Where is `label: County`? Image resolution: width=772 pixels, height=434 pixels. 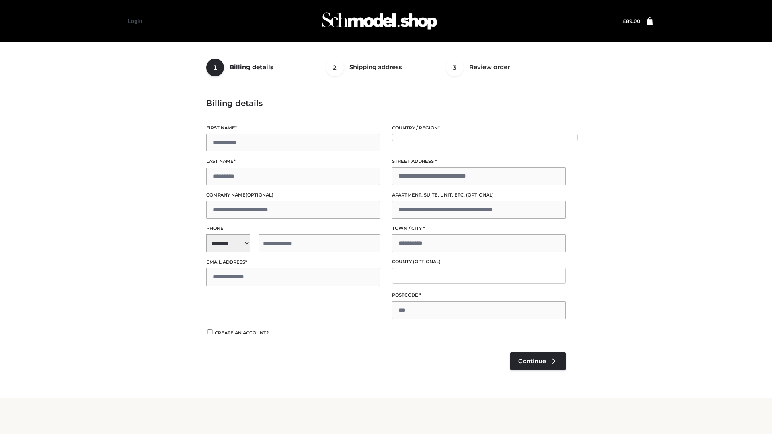 label: County is located at coordinates (479, 262).